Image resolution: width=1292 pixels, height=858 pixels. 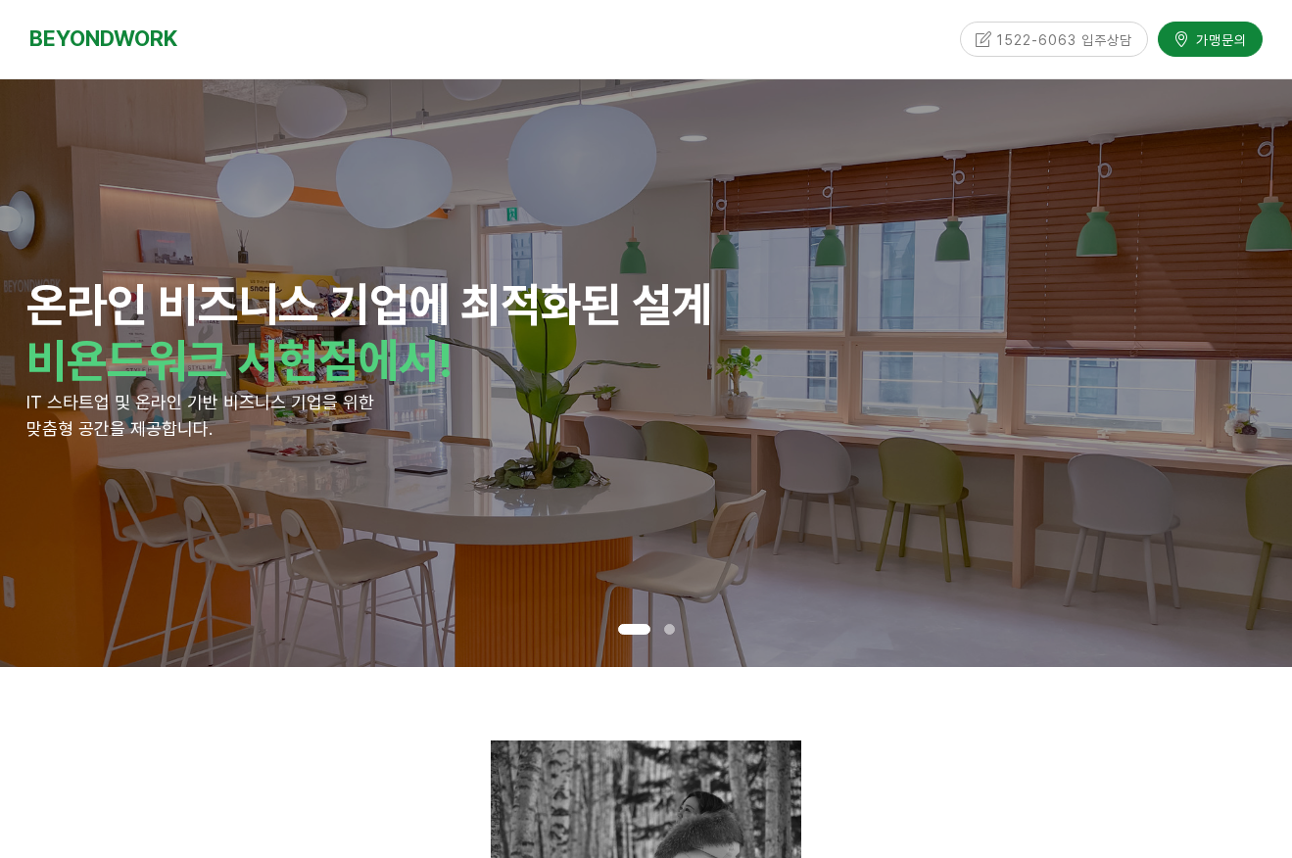 I want to click on span: IT 스타트업 및 온라인 기반 비즈니스 기업을 위한, so click(x=200, y=402).